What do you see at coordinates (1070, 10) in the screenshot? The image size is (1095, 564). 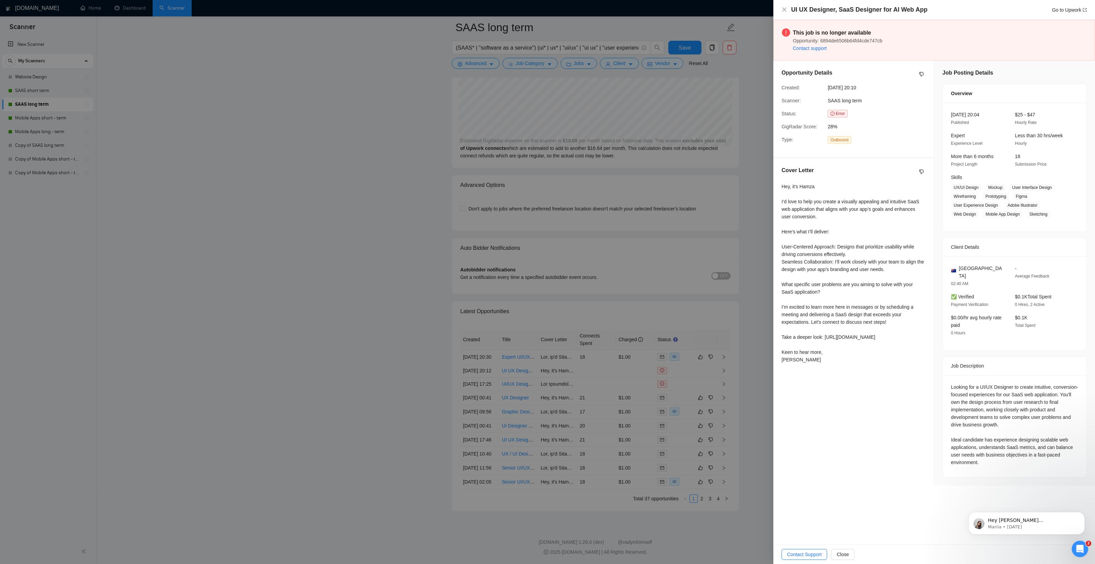 I see `a: Go to Upworkexport` at bounding box center [1070, 10].